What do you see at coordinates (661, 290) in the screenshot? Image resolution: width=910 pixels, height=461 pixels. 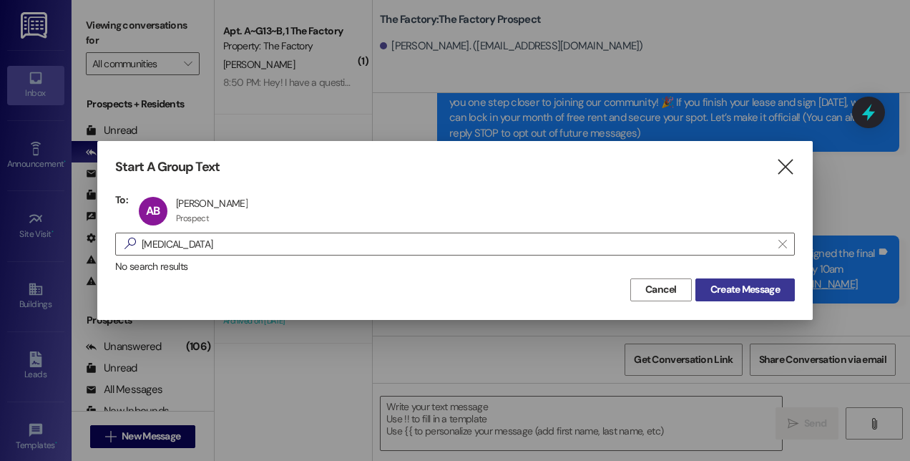 I see `button: Cancel` at bounding box center [661, 290].